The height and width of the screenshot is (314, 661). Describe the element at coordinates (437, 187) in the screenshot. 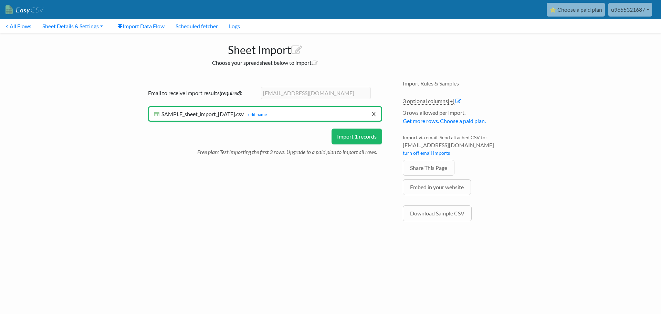

I see `a: Embed in your website` at that location.